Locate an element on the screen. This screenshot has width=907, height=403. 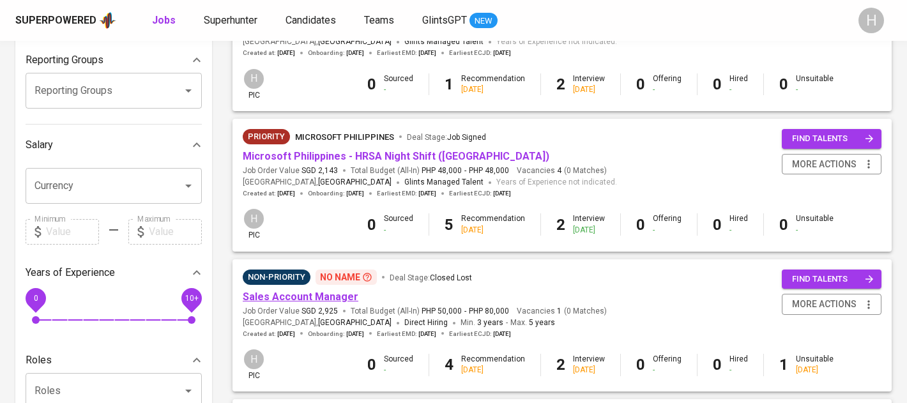
span: 1 is located at coordinates (558, 311).